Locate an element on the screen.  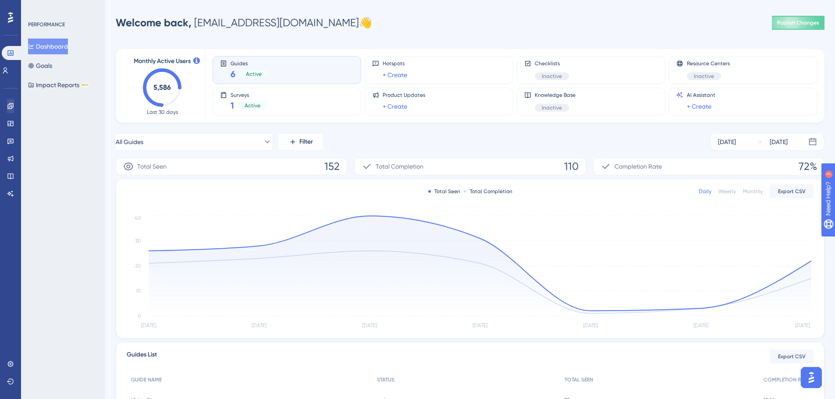
span: Total Seen is located at coordinates (152, 167).